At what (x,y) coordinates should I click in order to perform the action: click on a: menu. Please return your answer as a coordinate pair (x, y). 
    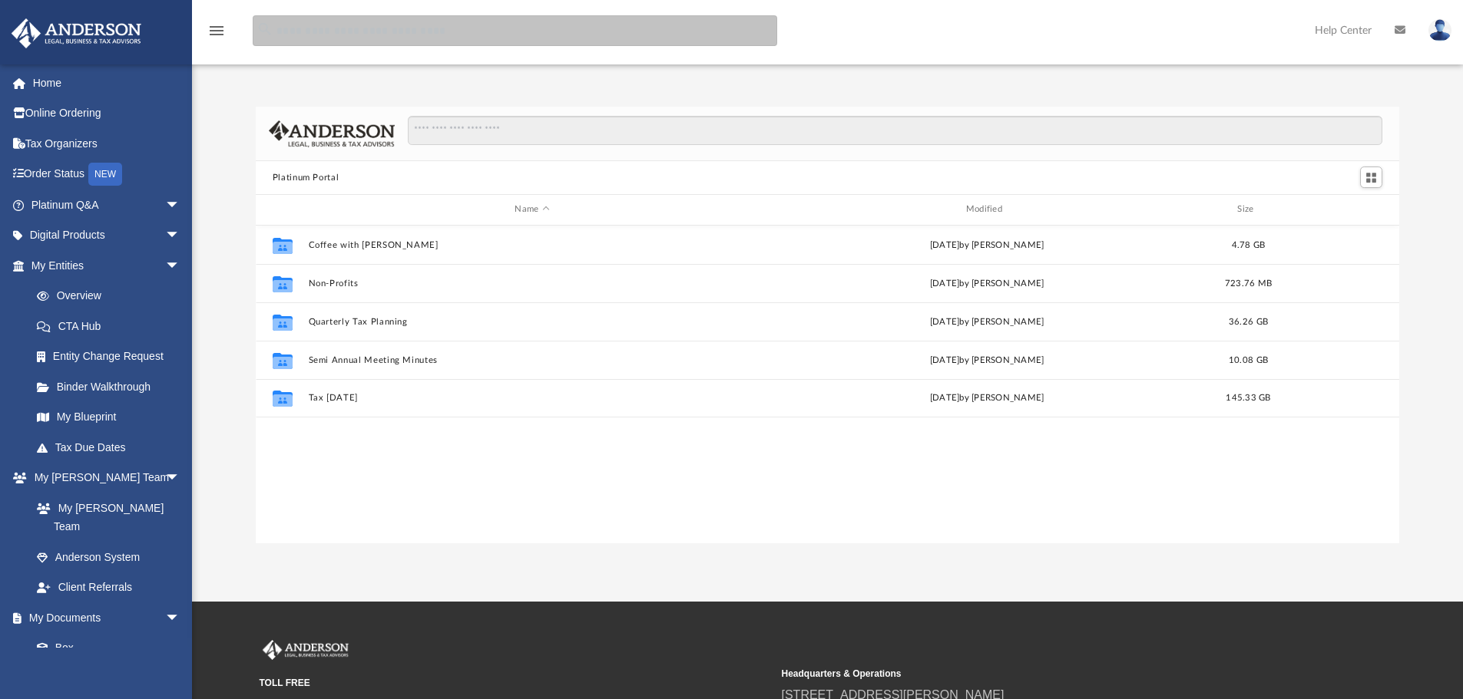
    Looking at the image, I should click on (217, 35).